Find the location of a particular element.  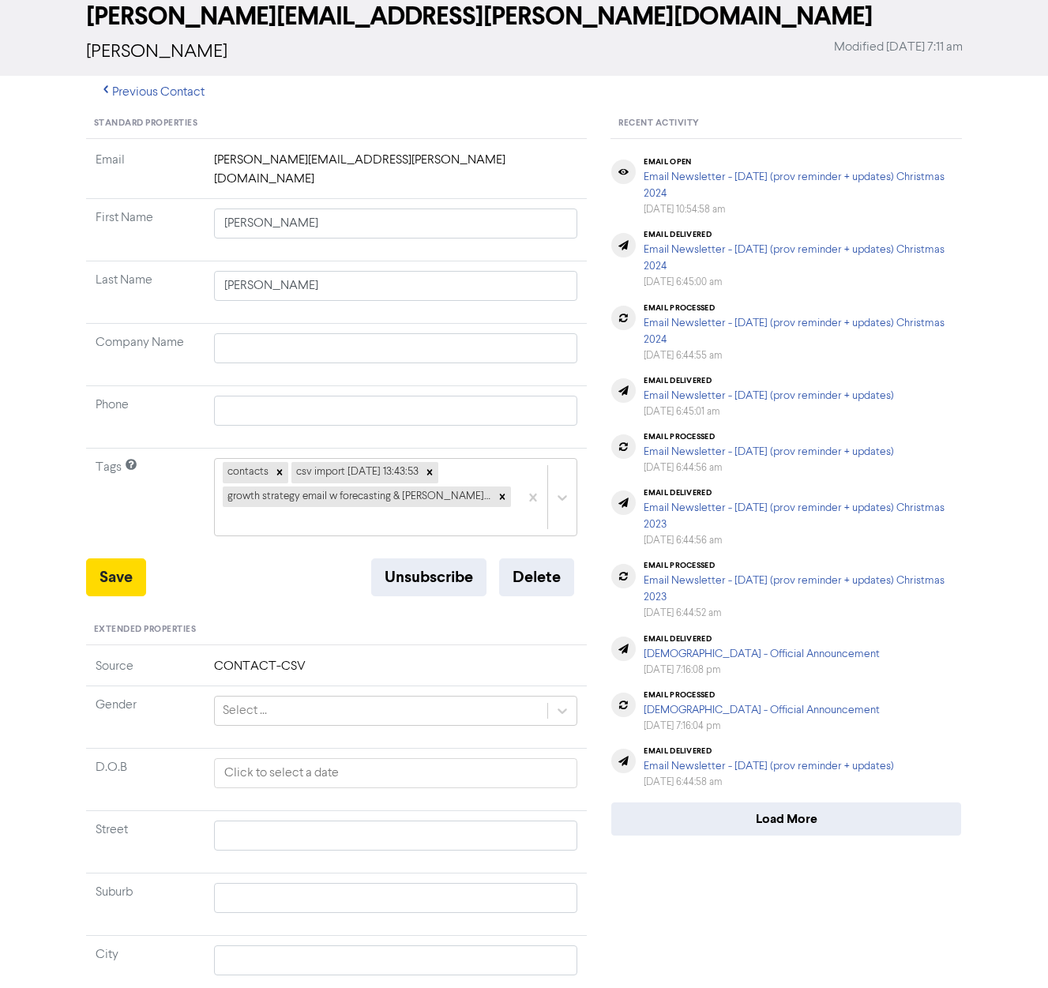

div: Recent Activity is located at coordinates (786, 124).